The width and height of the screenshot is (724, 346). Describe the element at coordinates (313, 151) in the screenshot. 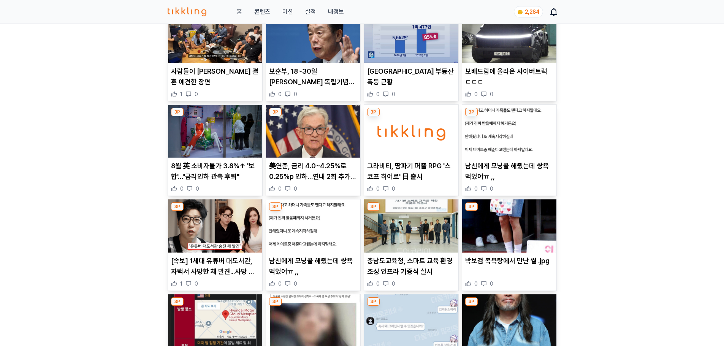

I see `div: 3P 美연준, 금리 4.0~4.25%로 0.25%p 인하…연내 2회 추가인하 시사(종합) 美연준, 금리 4.0~4.25%로 0.25%p 인하…연내 2회 추가인하 시사(종합) 0 0` at that location.